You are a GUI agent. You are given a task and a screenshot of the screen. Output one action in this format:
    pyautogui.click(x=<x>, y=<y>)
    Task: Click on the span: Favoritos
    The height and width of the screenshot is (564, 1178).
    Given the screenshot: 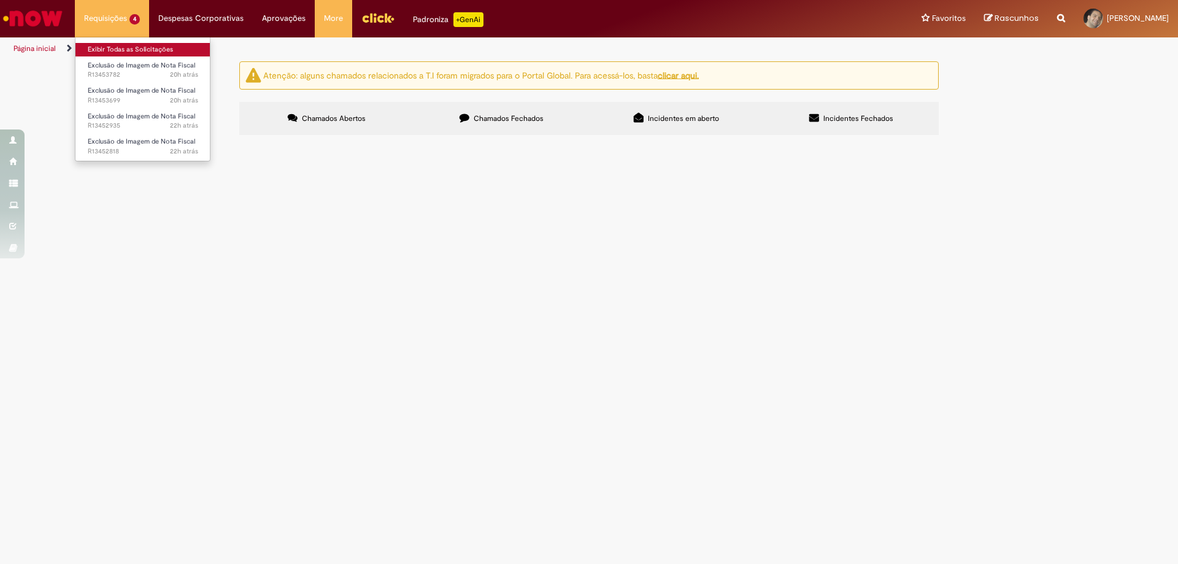 What is the action you would take?
    pyautogui.click(x=948, y=18)
    